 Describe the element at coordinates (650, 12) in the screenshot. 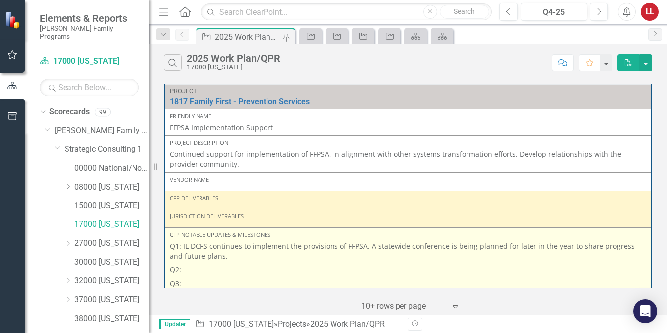

I see `button: LL` at that location.